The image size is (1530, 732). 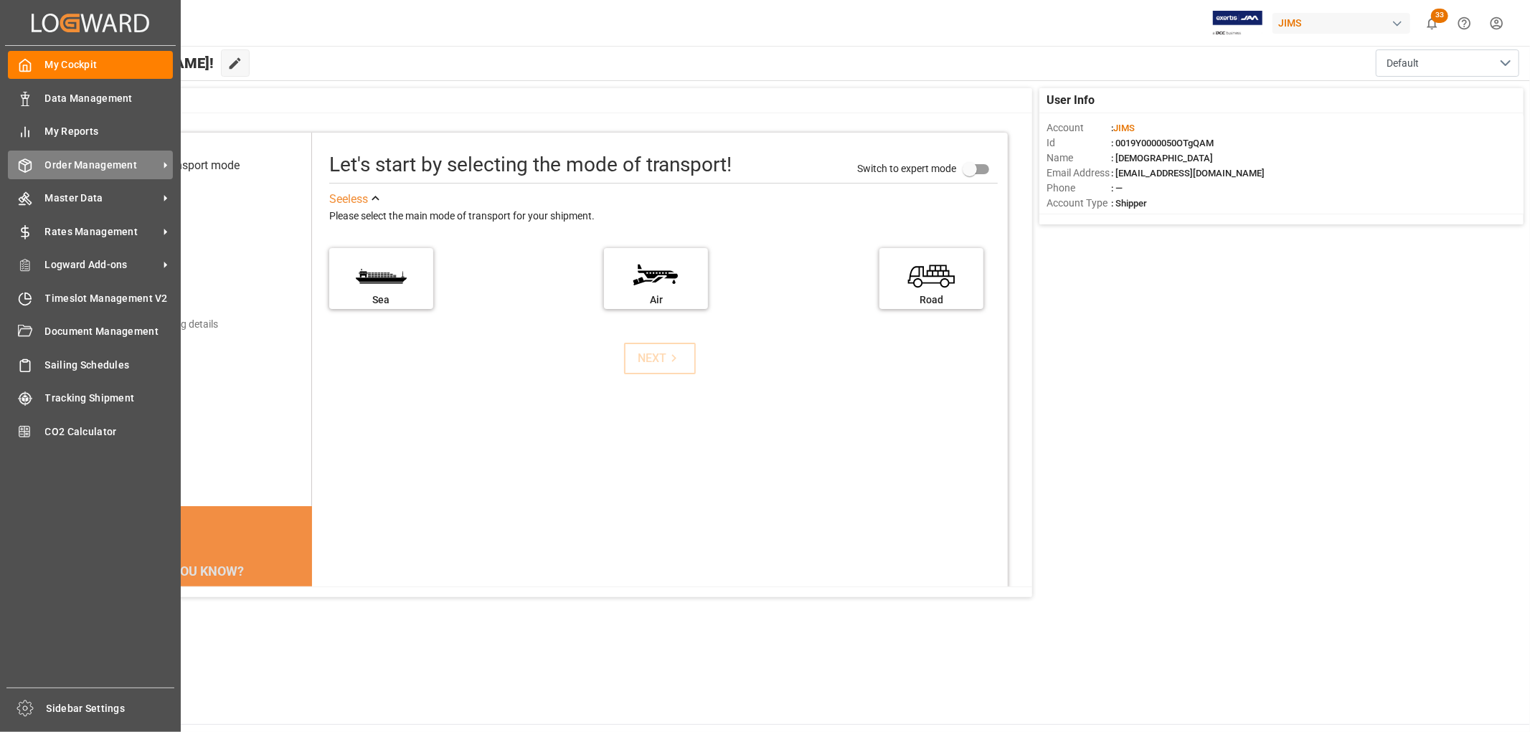 What do you see at coordinates (660, 359) in the screenshot?
I see `button: NEXT` at bounding box center [660, 359].